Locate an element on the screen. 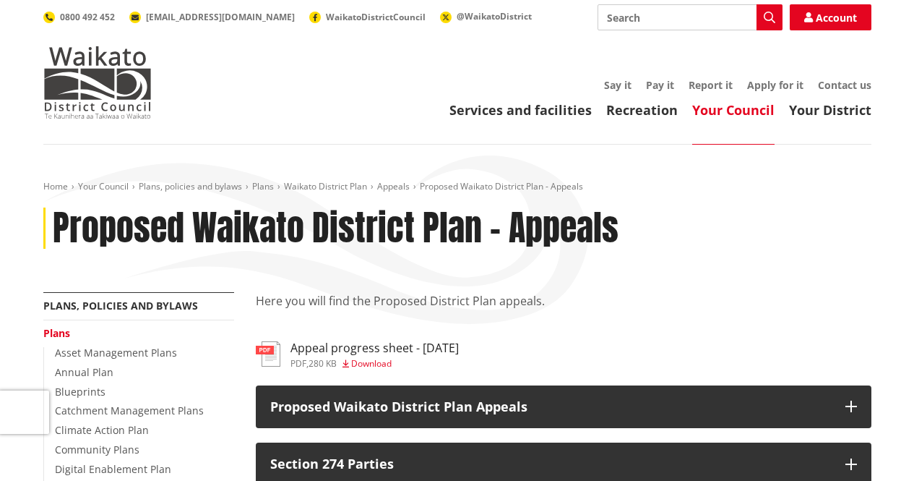 Image resolution: width=914 pixels, height=481 pixels. a: Blueprints is located at coordinates (80, 391).